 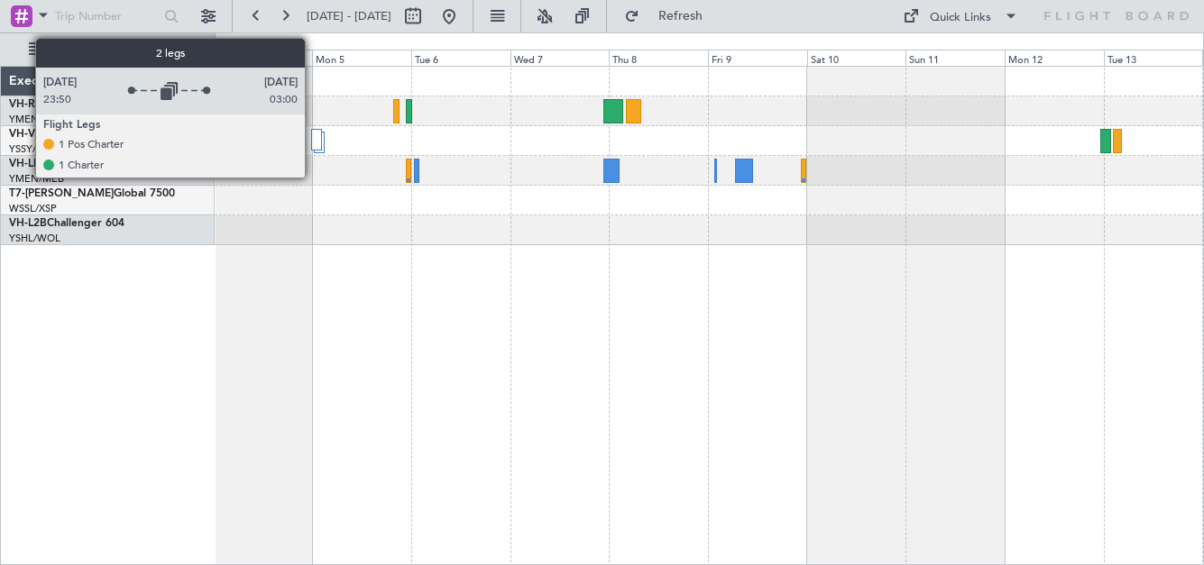 I want to click on a: VH-VSKGlobal Express XRS, so click(x=78, y=134).